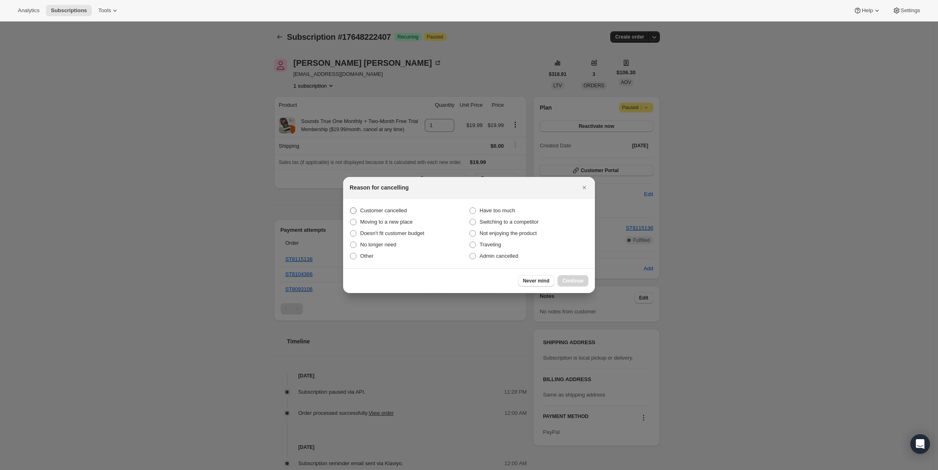 The width and height of the screenshot is (938, 470). Describe the element at coordinates (392, 233) in the screenshot. I see `span: Doesn't fit customer budget` at that location.